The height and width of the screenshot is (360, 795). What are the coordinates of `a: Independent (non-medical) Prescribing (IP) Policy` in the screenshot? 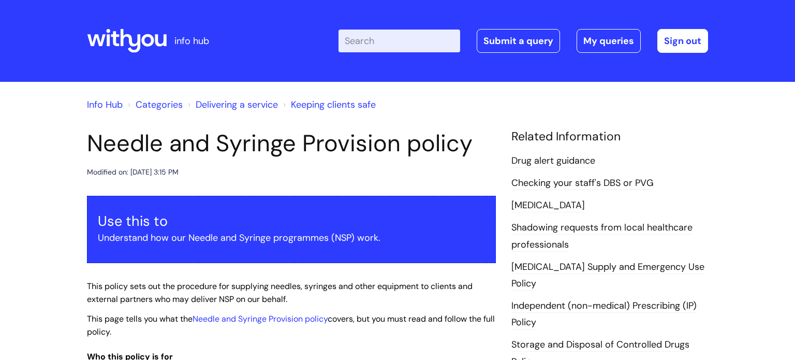 It's located at (604, 314).